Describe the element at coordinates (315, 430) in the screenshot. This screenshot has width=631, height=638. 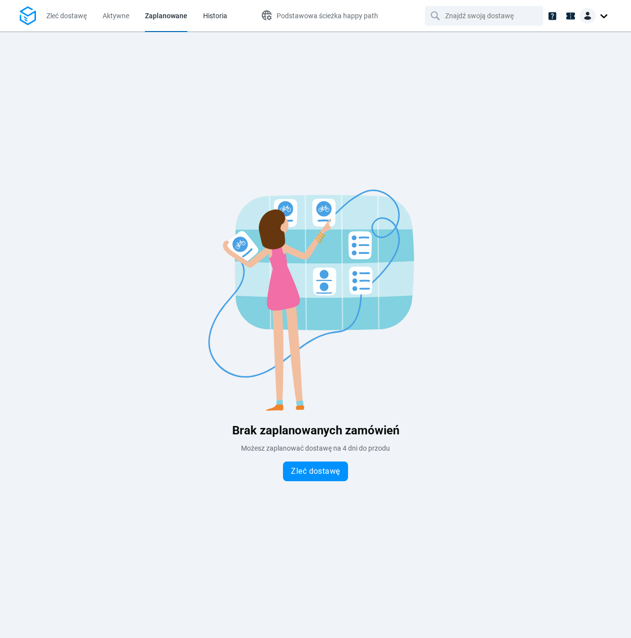
I see `span: Brak zaplanowanych zamówień` at that location.